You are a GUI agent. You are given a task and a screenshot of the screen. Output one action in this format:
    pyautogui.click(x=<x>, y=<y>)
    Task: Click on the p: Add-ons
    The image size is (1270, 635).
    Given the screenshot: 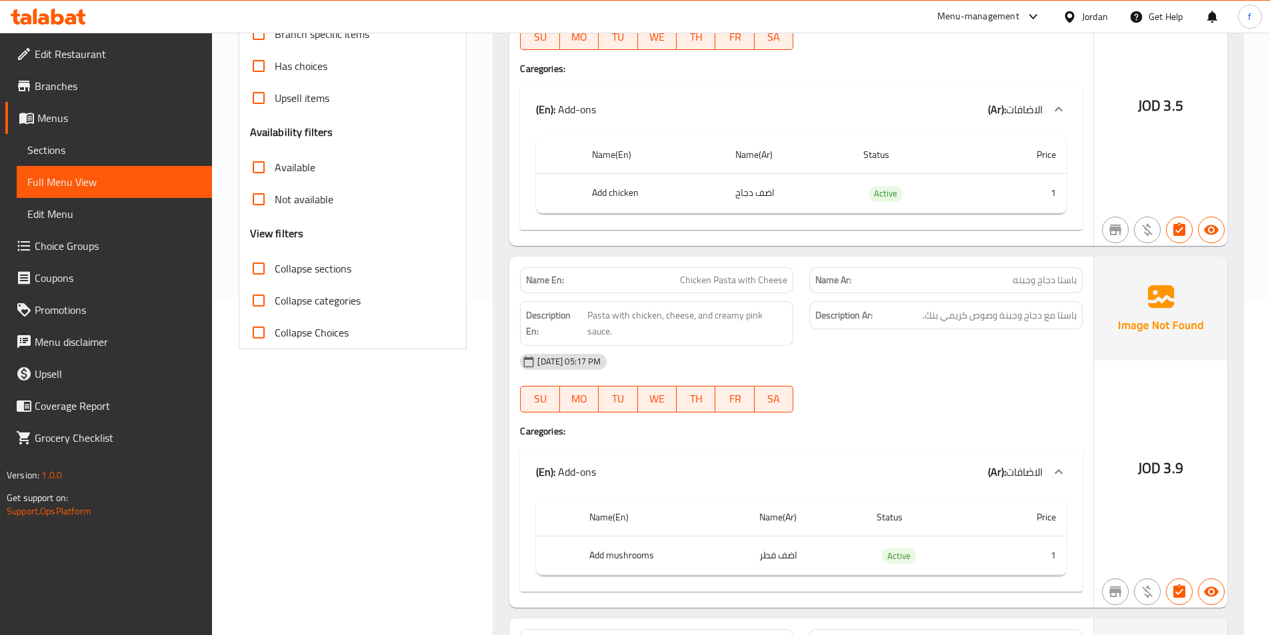 What is the action you would take?
    pyautogui.click(x=566, y=472)
    